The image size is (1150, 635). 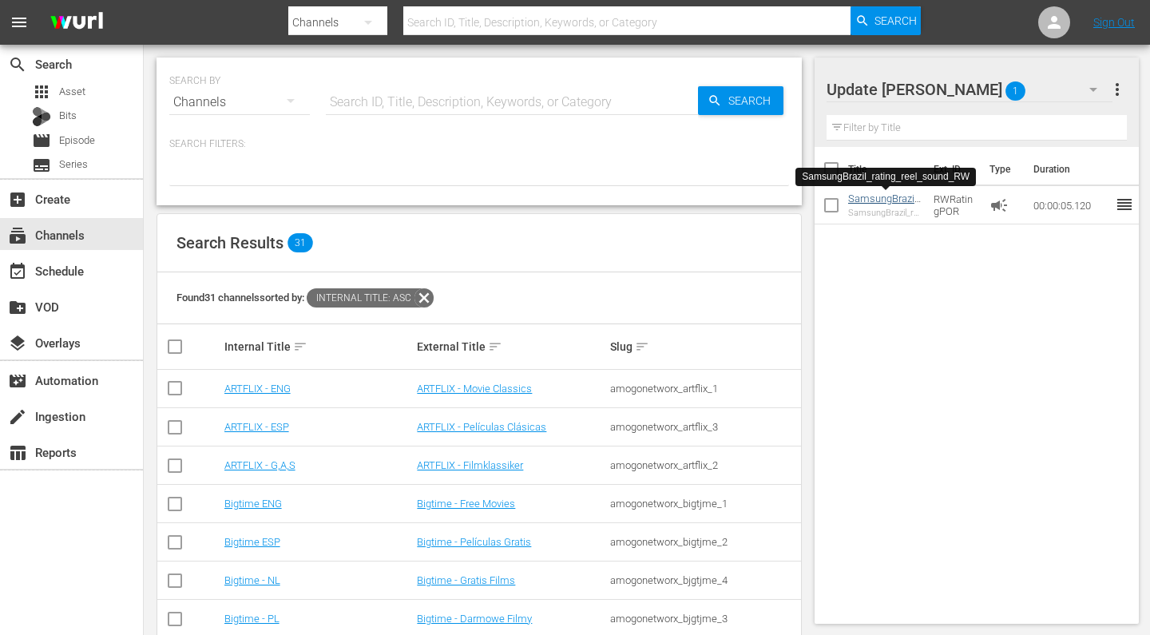 I want to click on span: Ingestion, so click(x=18, y=417).